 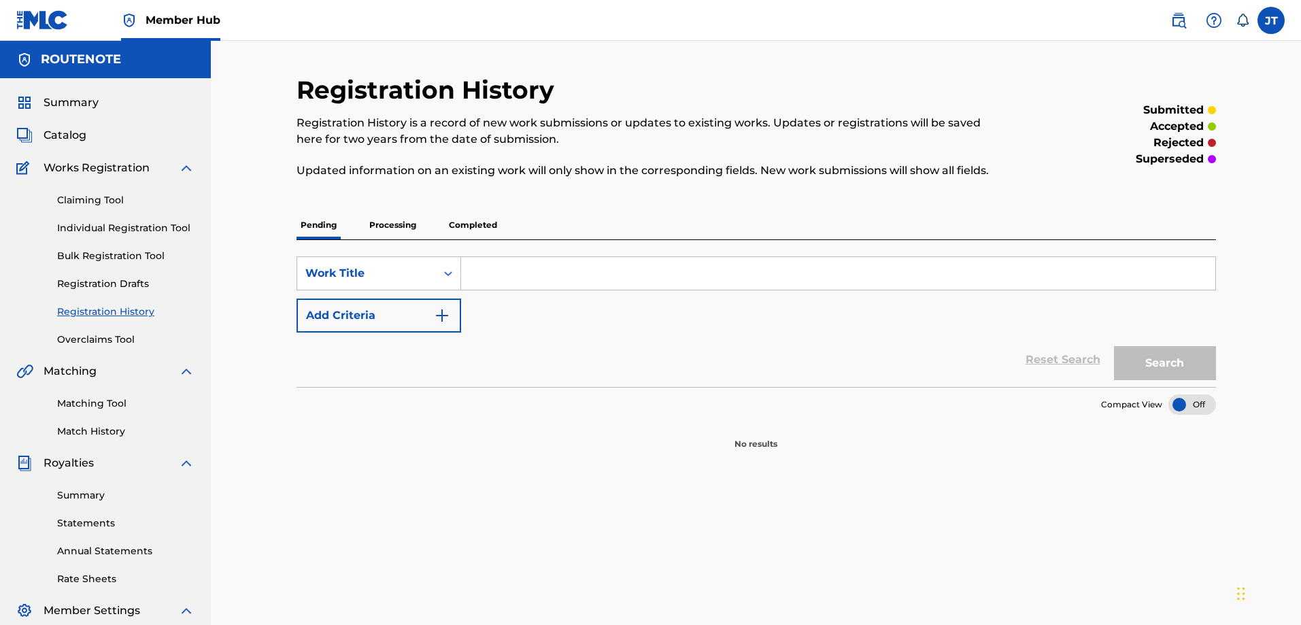 What do you see at coordinates (24, 611) in the screenshot?
I see `img: Member Settings` at bounding box center [24, 611].